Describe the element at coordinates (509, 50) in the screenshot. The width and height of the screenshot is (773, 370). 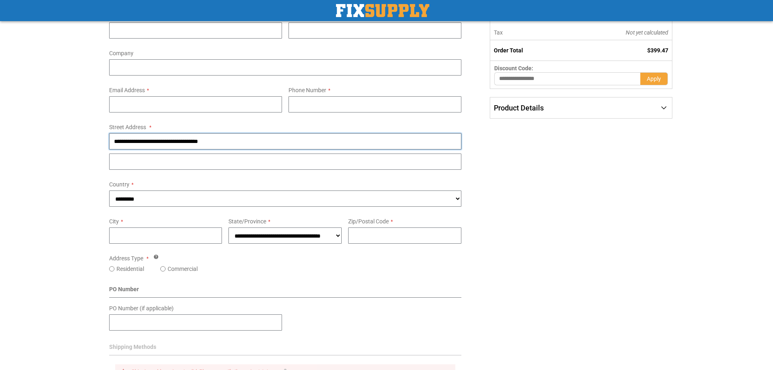
I see `strong: Order Total` at that location.